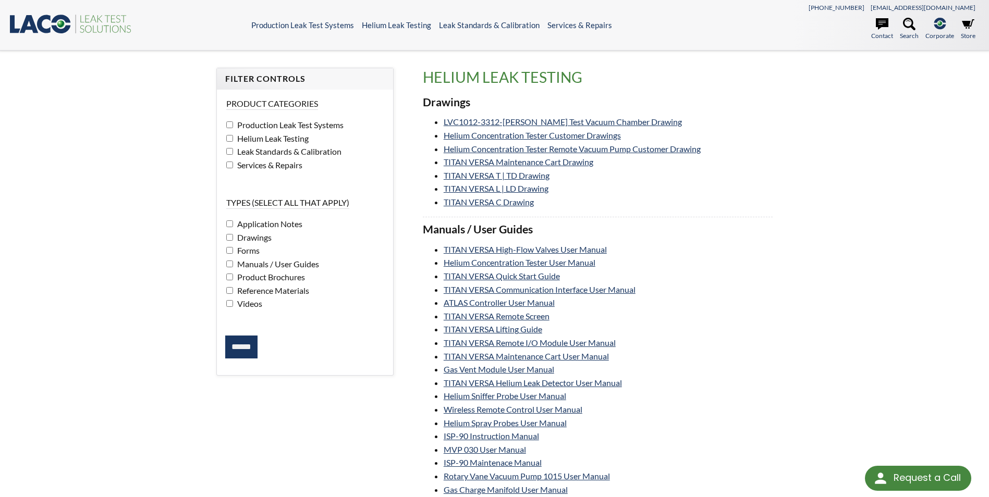 The image size is (989, 497). I want to click on span: Product Brochures, so click(269, 277).